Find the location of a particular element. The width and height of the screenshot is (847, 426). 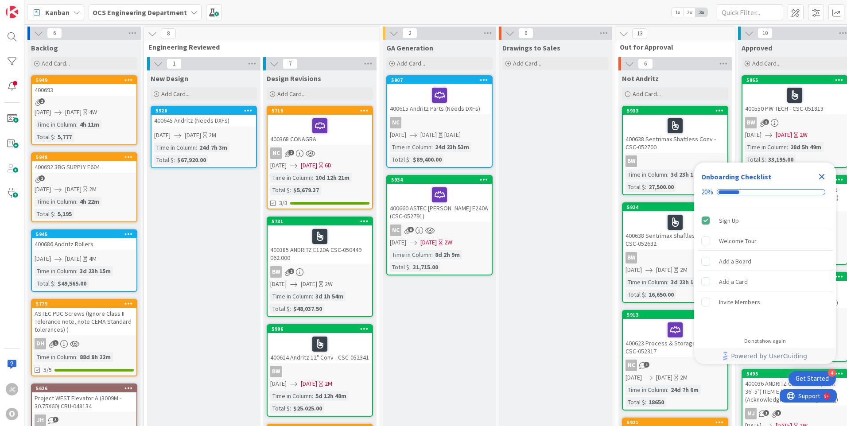

div: 5934 is located at coordinates (441, 180).